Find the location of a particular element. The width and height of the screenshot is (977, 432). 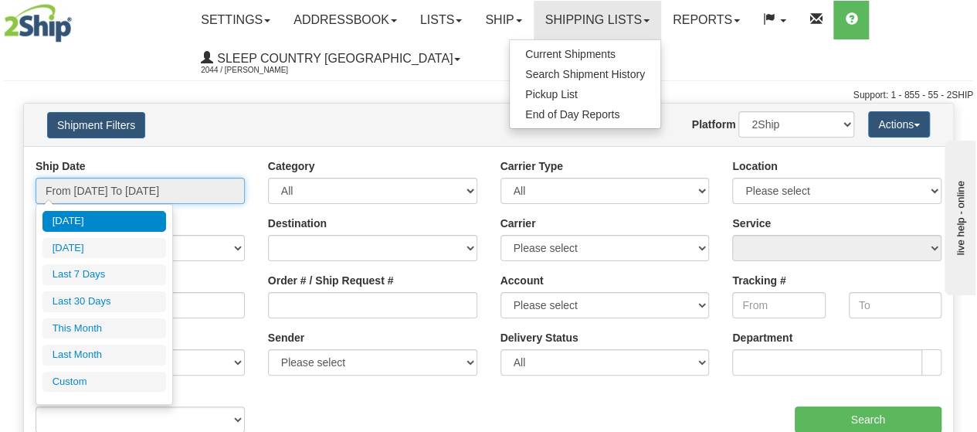

a: Addressbook is located at coordinates (345, 20).